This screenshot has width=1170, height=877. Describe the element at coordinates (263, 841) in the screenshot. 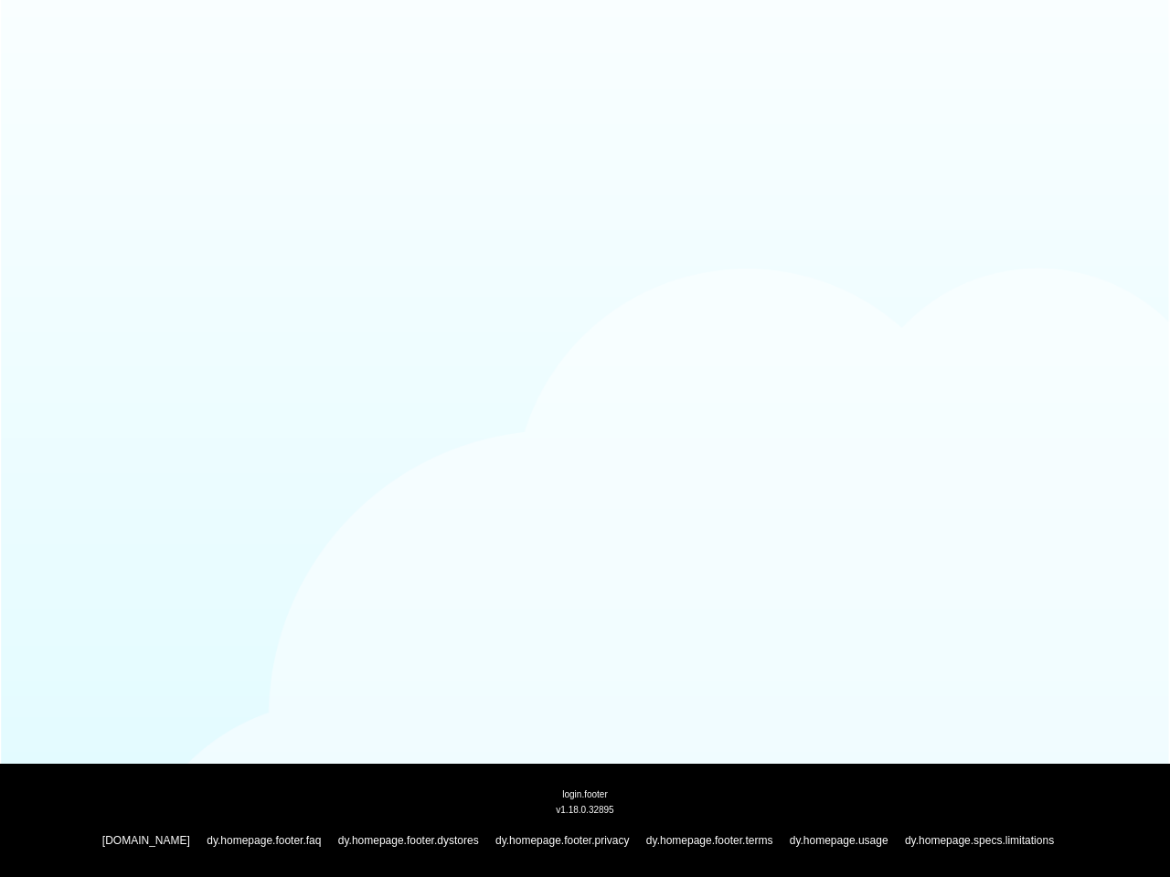

I see `a: dy.homepage.footer.faq` at that location.